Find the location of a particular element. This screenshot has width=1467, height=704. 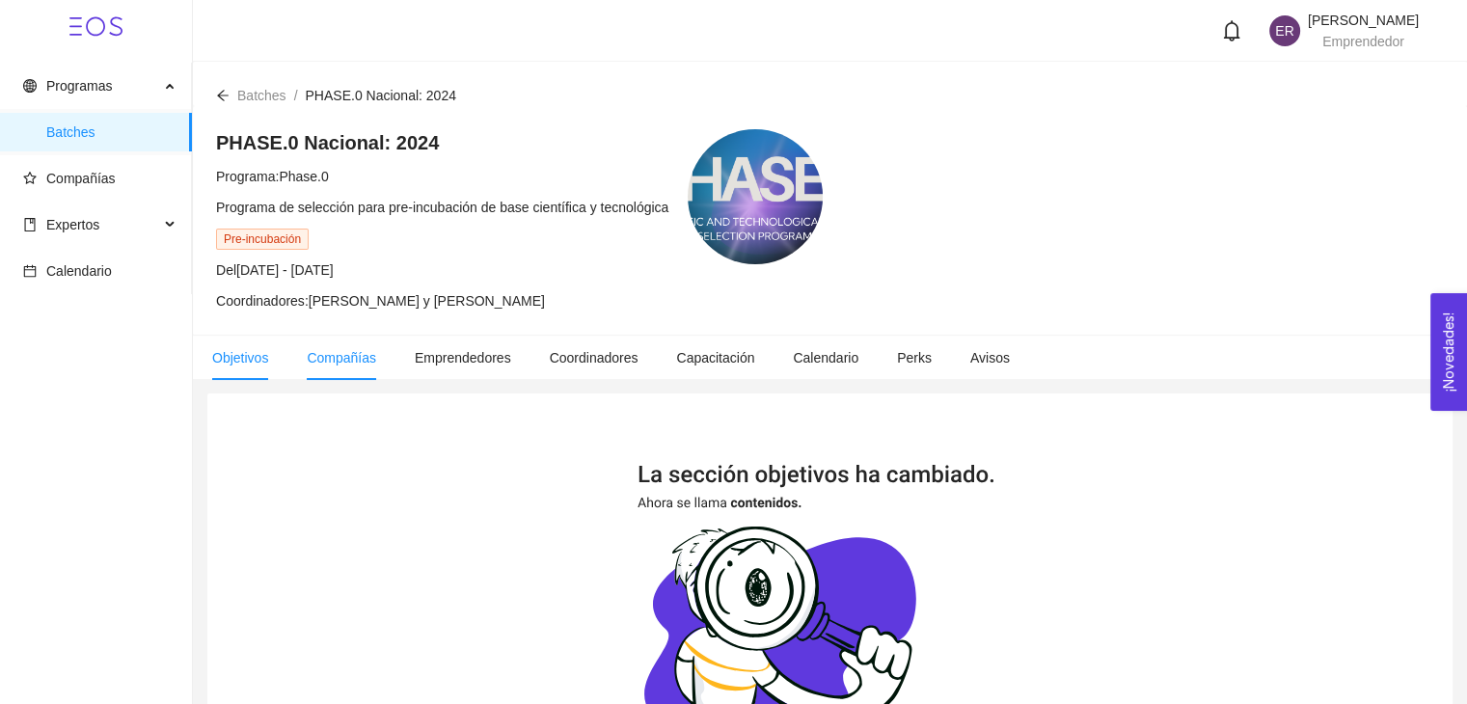

span: Capacitación is located at coordinates (715, 358).